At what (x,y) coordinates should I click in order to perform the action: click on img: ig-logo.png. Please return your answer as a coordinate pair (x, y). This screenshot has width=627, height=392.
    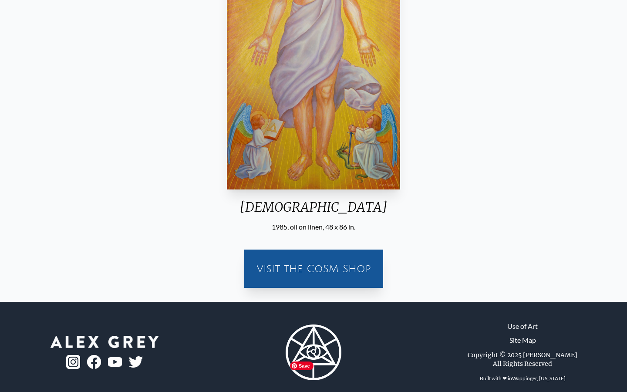
    Looking at the image, I should click on (73, 362).